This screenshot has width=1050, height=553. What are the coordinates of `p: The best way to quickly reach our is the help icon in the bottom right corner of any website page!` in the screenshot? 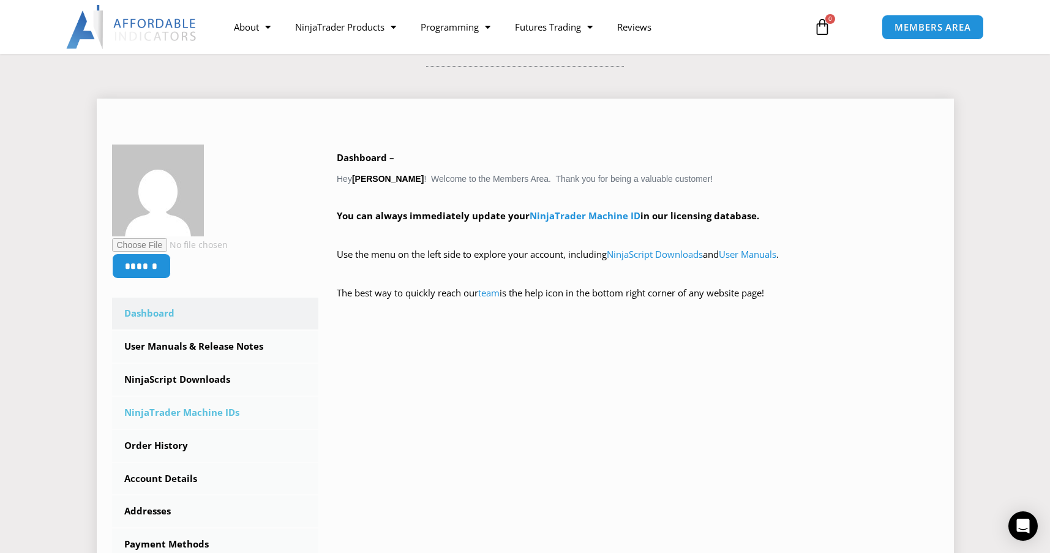 It's located at (637, 302).